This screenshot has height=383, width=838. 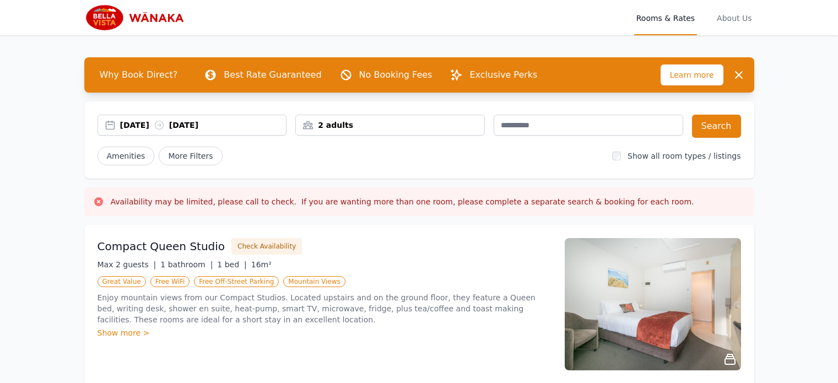 What do you see at coordinates (190, 156) in the screenshot?
I see `span: More Filters` at bounding box center [190, 156].